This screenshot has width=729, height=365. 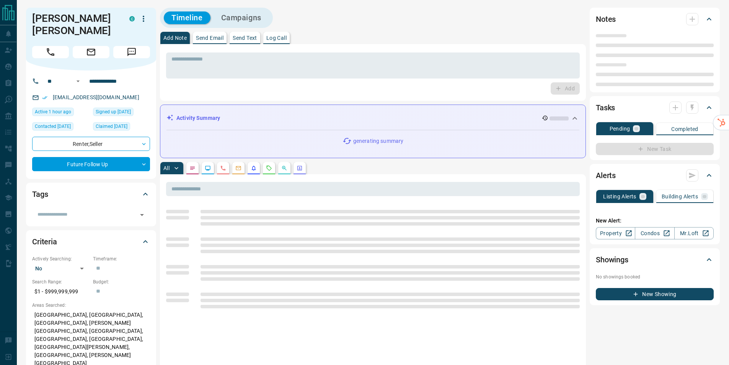 What do you see at coordinates (619, 196) in the screenshot?
I see `p: Listing Alerts` at bounding box center [619, 196].